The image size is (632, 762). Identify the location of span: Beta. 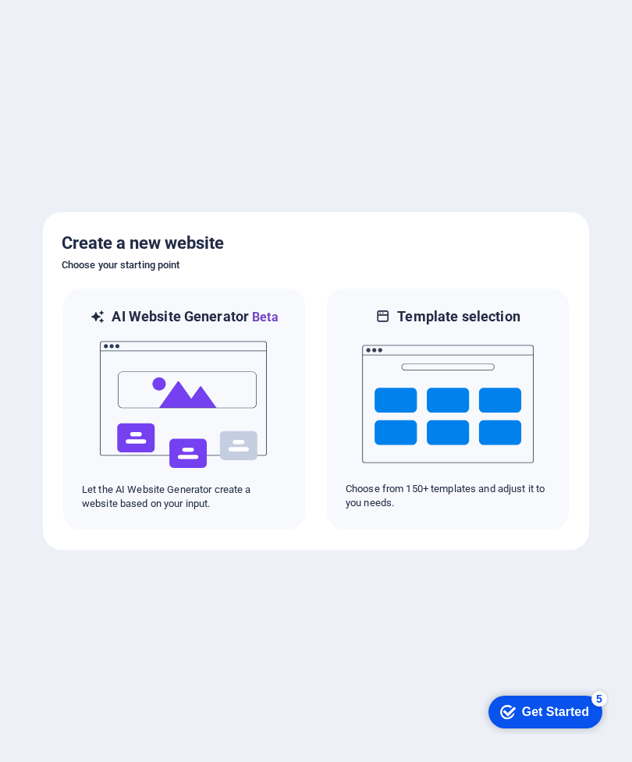
(264, 317).